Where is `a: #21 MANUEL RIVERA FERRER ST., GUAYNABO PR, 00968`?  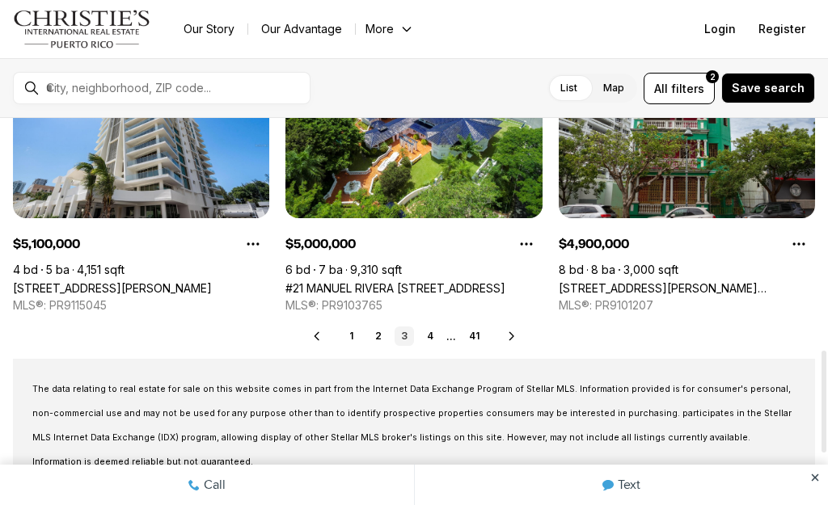
a: #21 MANUEL RIVERA FERRER ST., GUAYNABO PR, 00968 is located at coordinates (395, 288).